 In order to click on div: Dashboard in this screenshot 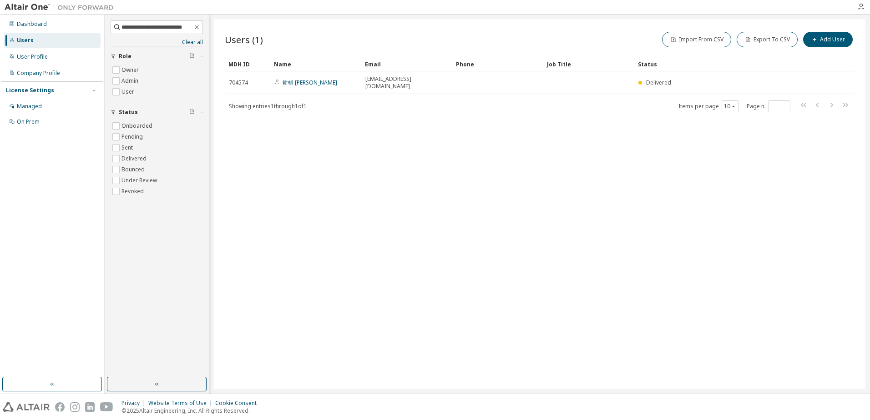, I will do `click(32, 24)`.